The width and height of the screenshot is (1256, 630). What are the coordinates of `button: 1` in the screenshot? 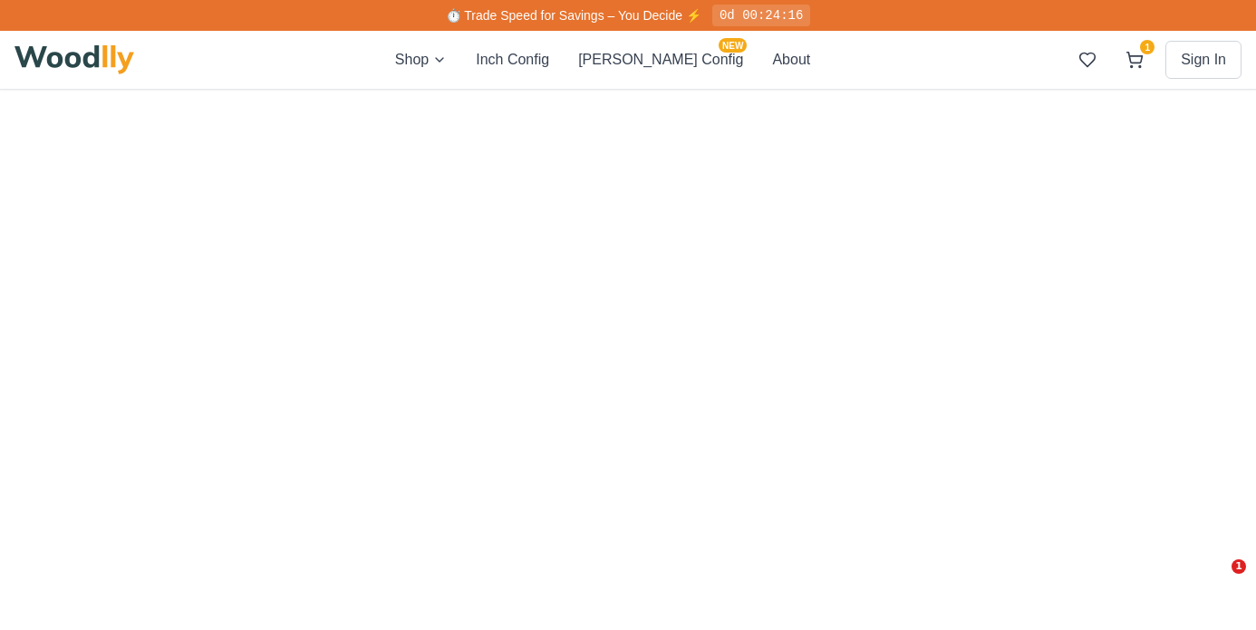 It's located at (1134, 60).